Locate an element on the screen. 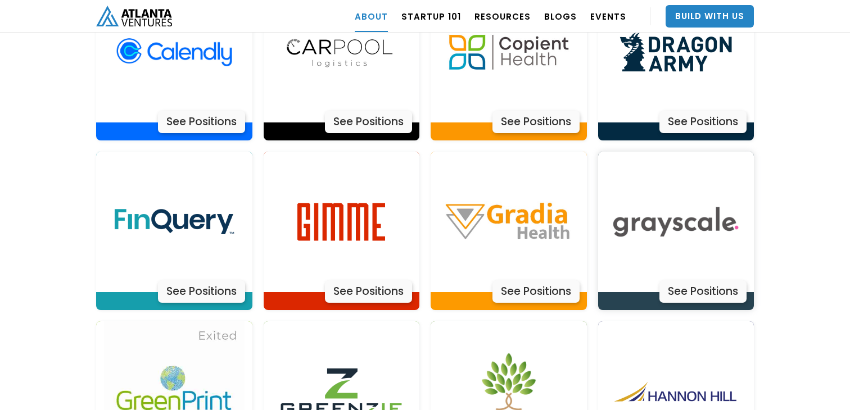 The image size is (850, 410). a: Startup 101 is located at coordinates (431, 16).